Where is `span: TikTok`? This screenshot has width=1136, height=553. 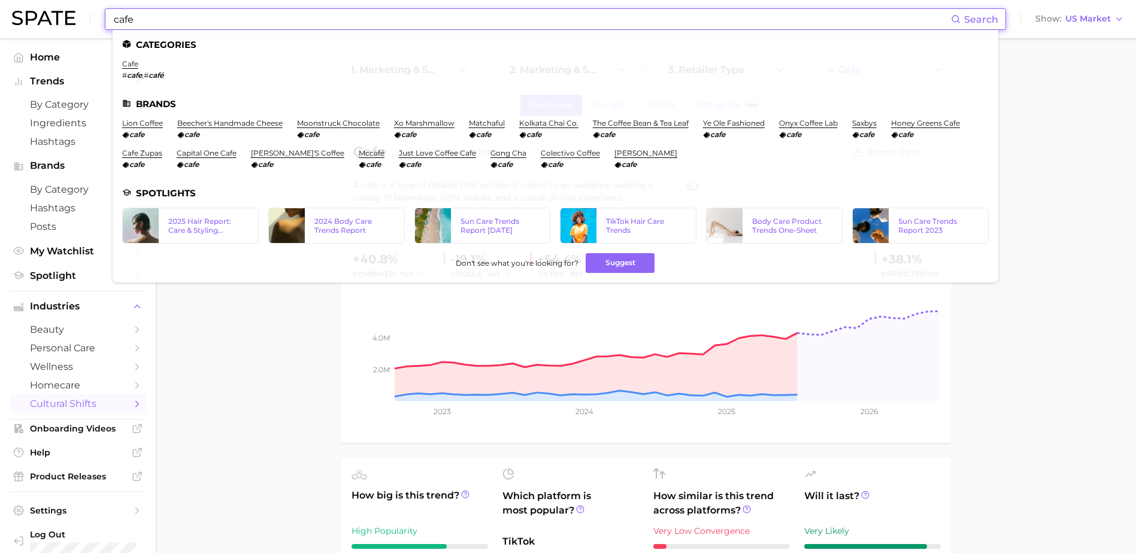 span: TikTok is located at coordinates (571, 542).